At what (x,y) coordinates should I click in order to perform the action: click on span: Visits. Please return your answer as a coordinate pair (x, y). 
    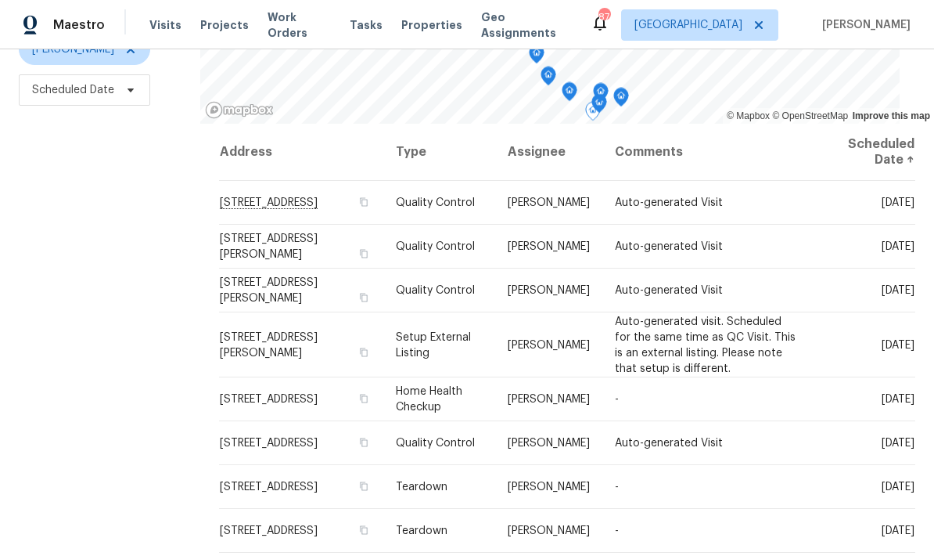
    Looking at the image, I should click on (165, 25).